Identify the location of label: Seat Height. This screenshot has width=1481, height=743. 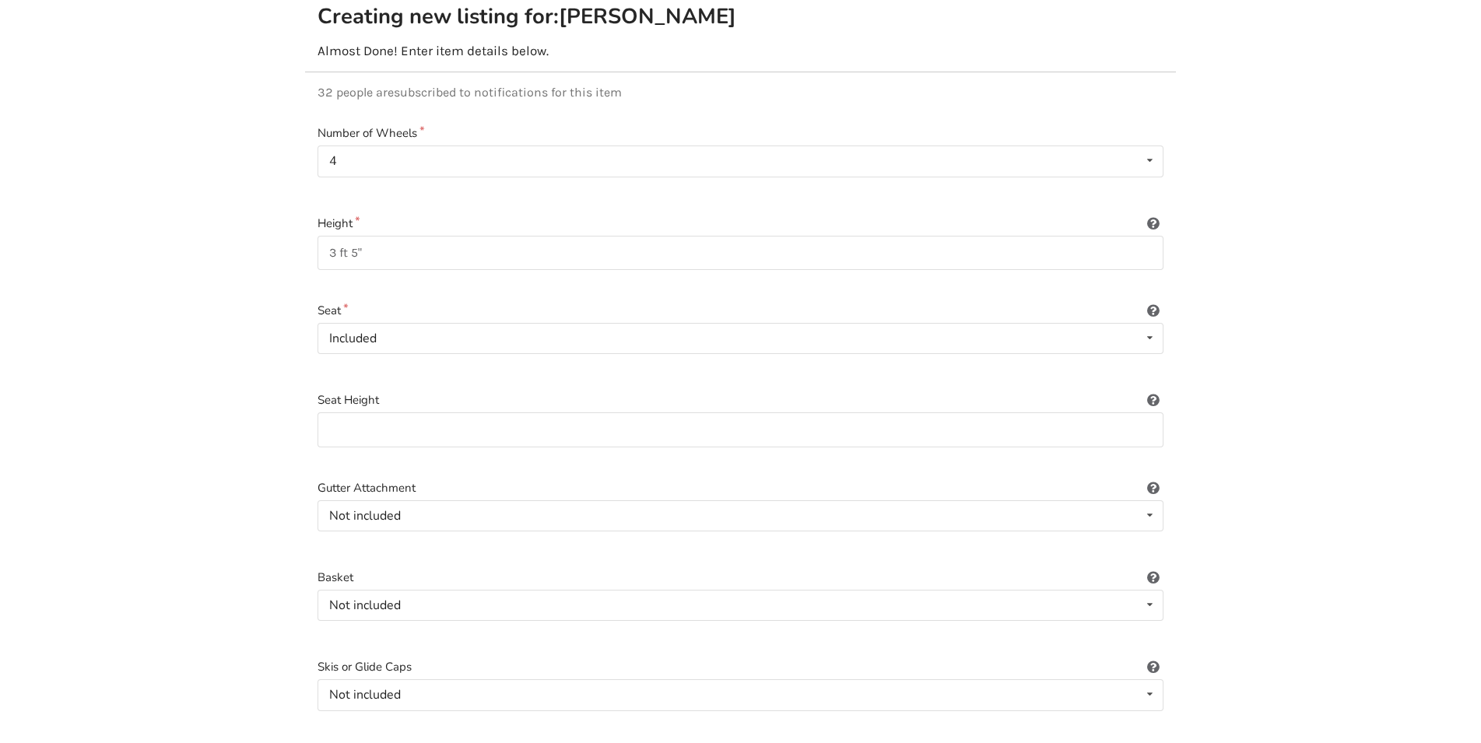
(740, 400).